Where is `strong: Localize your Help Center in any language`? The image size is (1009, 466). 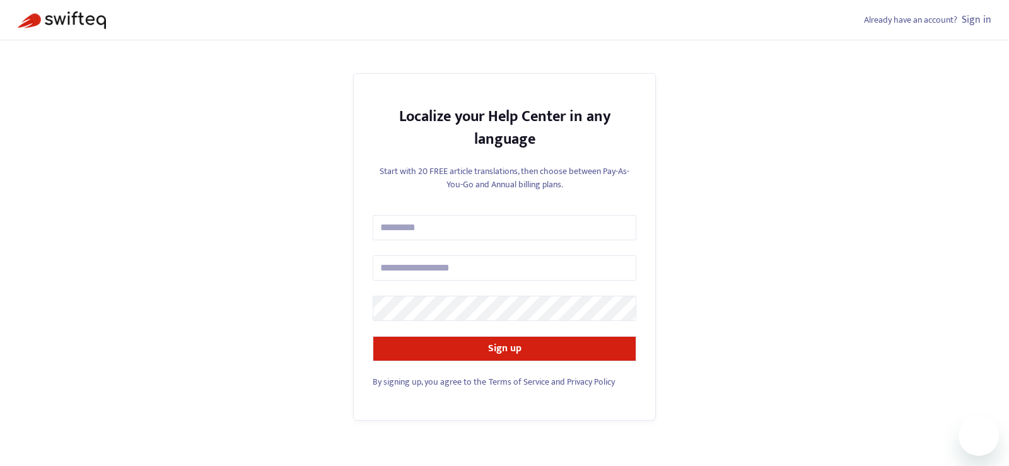
strong: Localize your Help Center in any language is located at coordinates (504, 128).